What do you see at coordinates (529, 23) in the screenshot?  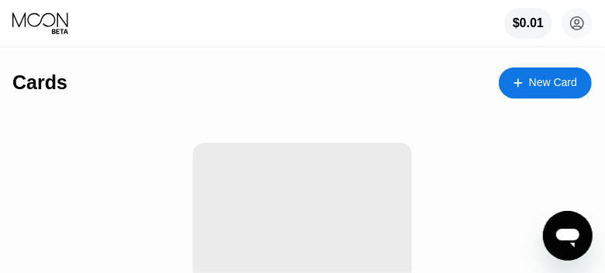 I see `div: $0.01` at bounding box center [529, 23].